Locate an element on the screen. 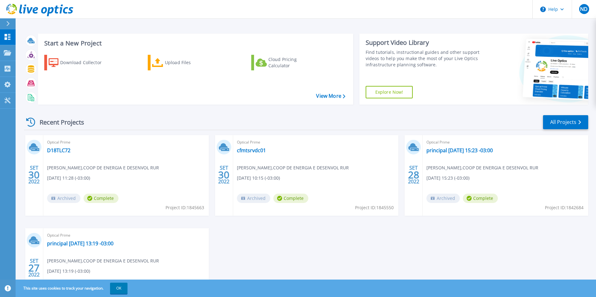 The image size is (596, 297). a: cfmtsrvdc01 is located at coordinates (251, 150).